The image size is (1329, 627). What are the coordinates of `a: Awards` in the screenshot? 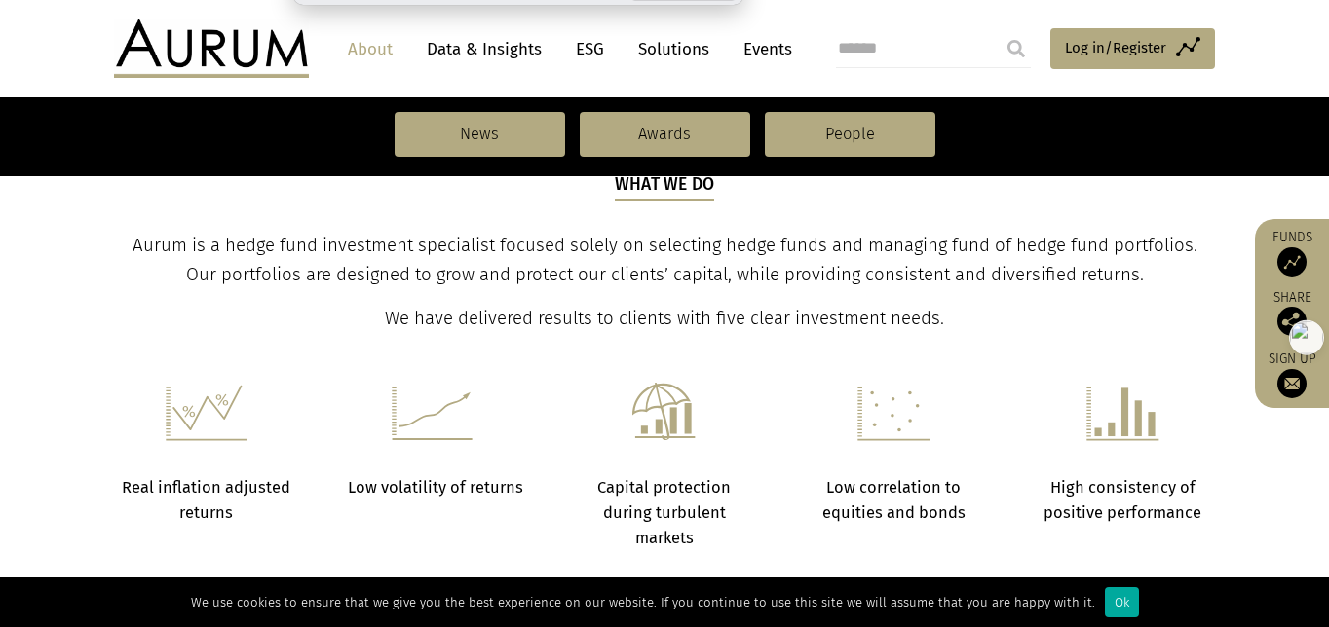 It's located at (664, 134).